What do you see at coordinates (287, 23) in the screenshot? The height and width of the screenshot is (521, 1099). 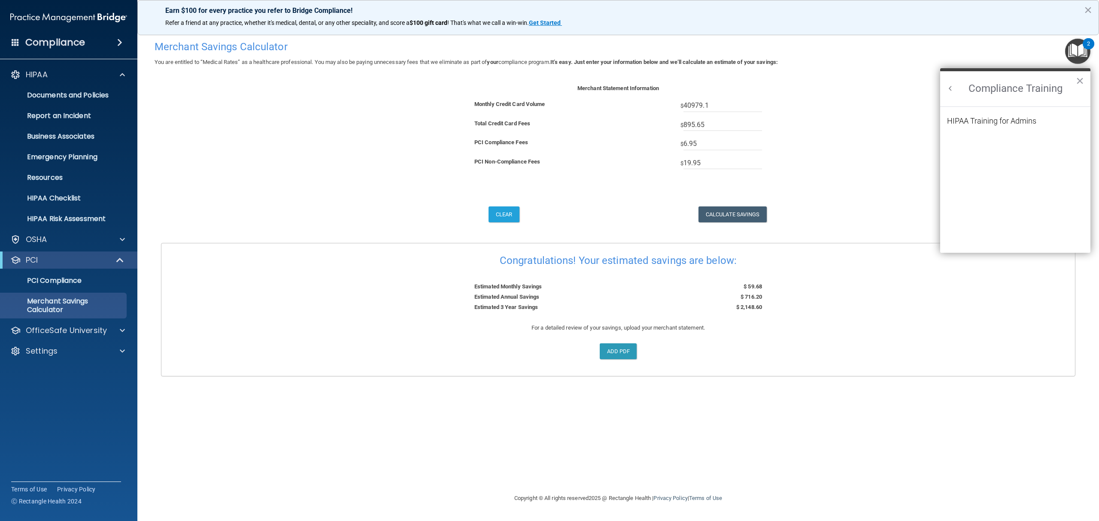 I see `span: Refer a friend at any practice, whether it's medical, dental, or any other speciality, and score a` at bounding box center [287, 23].